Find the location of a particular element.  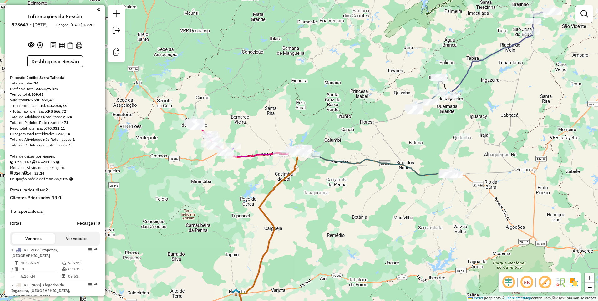

button: Visualizar Romaneio is located at coordinates (70, 45).